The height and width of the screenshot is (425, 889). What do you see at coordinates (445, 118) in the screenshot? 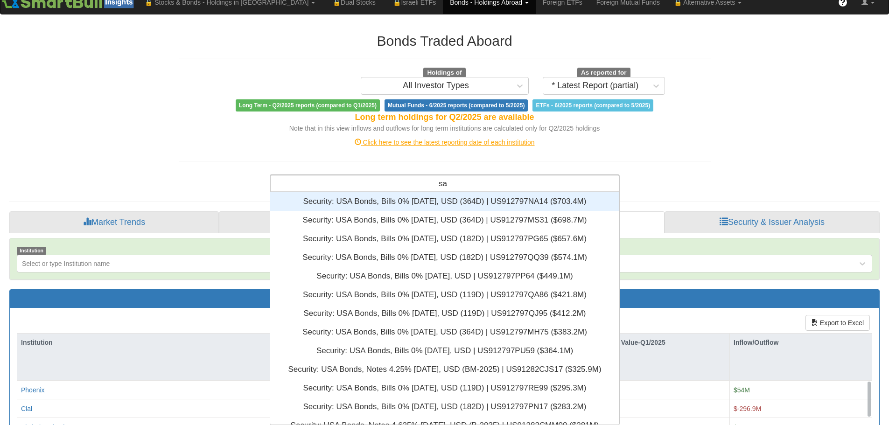
I see `div: Long term holdings for Q2/2025 are available` at bounding box center [445, 118].